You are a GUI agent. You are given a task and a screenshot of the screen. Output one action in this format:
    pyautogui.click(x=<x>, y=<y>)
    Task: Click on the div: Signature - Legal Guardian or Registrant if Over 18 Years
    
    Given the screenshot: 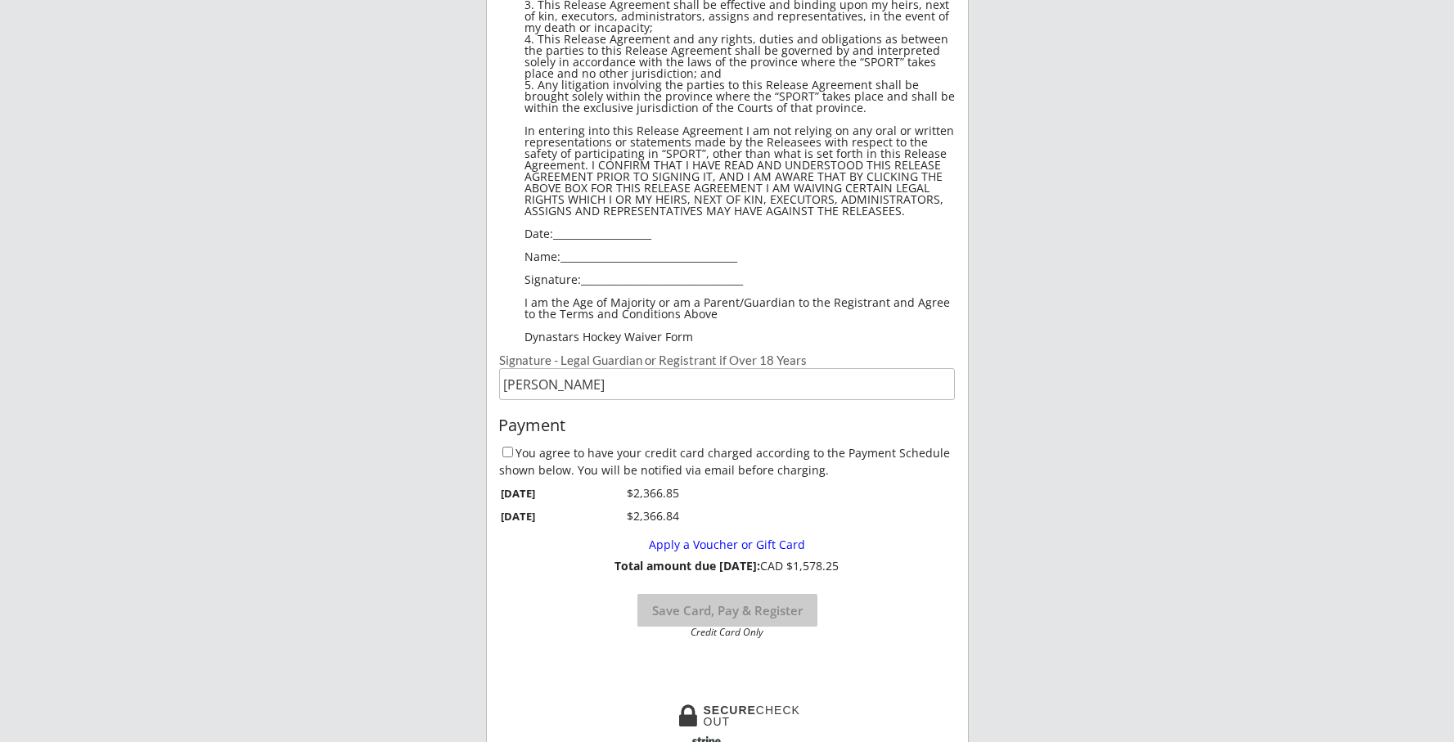 What is the action you would take?
    pyautogui.click(x=727, y=360)
    